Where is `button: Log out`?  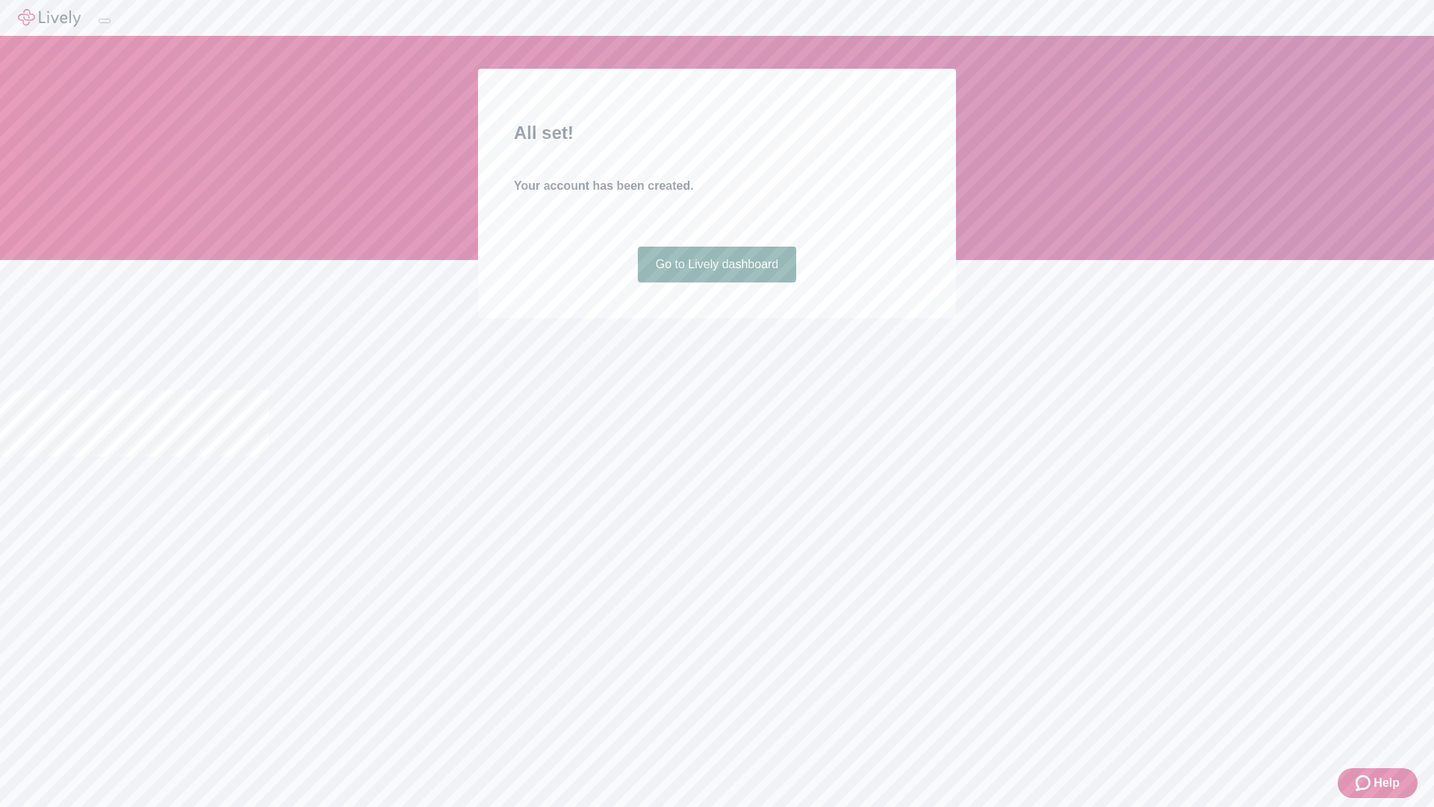 button: Log out is located at coordinates (105, 21).